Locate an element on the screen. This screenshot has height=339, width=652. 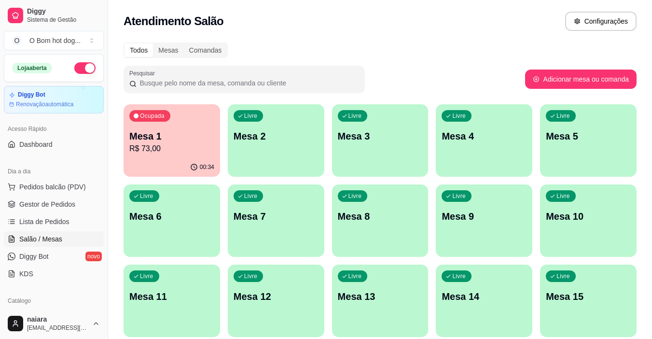
button: LivreMesa 3 is located at coordinates (380, 140).